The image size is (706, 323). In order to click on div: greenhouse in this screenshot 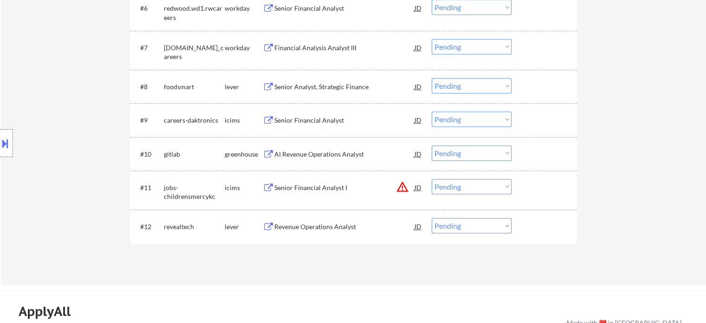, I will do `click(244, 154)`.